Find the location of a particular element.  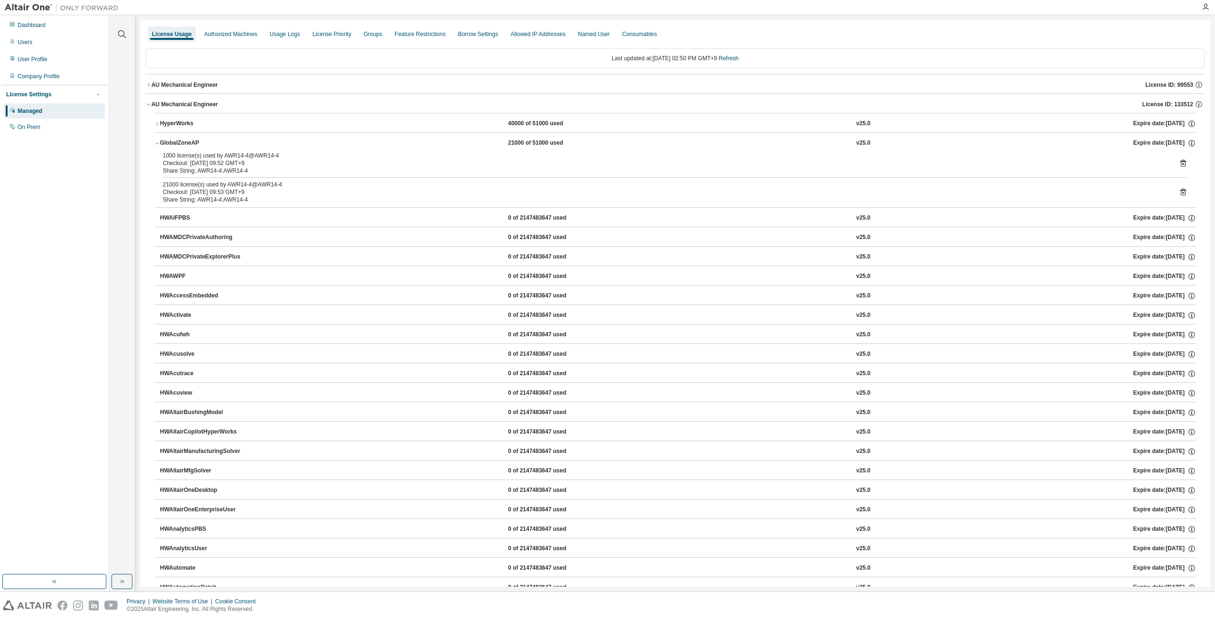

div: HWActivate is located at coordinates (203, 316).